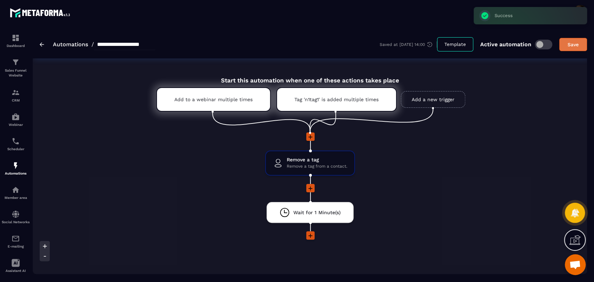 This screenshot has height=282, width=594. What do you see at coordinates (317, 166) in the screenshot?
I see `span: Remove a tag from a contact.` at bounding box center [317, 166].